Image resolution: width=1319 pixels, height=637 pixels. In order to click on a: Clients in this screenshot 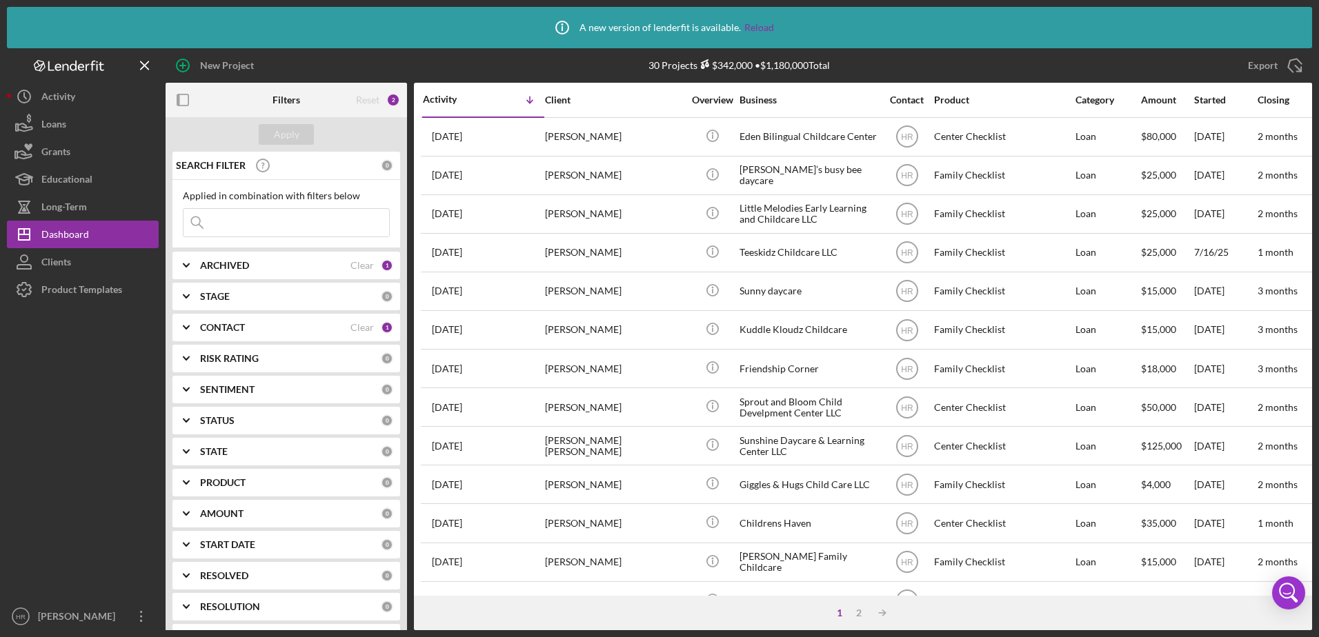, I will do `click(83, 262)`.